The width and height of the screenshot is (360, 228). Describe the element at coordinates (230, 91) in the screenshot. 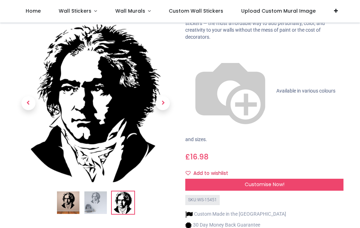

I see `img: color-wheel.png` at that location.